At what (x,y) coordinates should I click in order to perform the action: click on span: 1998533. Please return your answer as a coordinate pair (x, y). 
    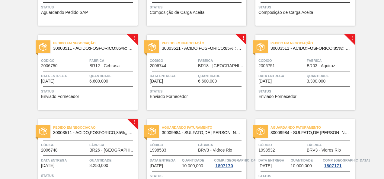
    Looking at the image, I should click on (158, 150).